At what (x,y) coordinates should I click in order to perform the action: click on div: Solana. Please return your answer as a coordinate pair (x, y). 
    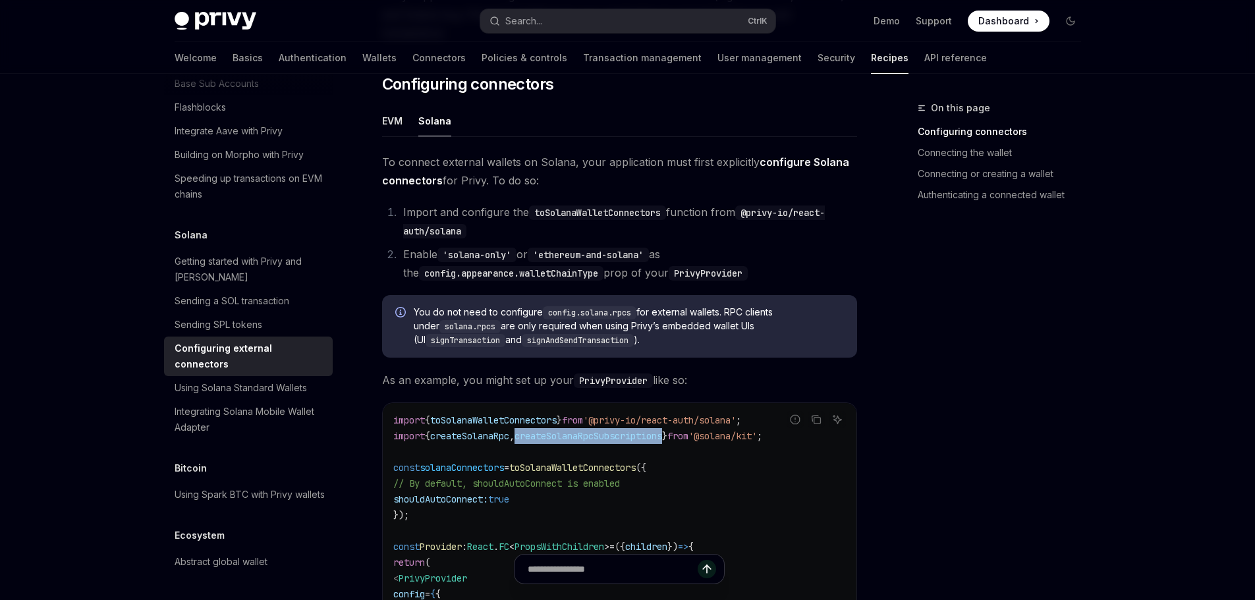
    Looking at the image, I should click on (435, 121).